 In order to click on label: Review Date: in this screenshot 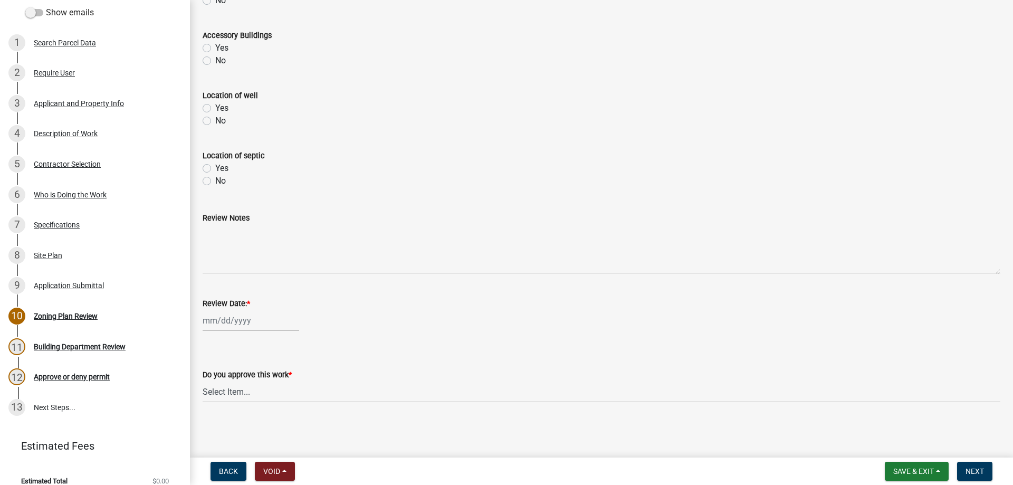, I will do `click(226, 304)`.